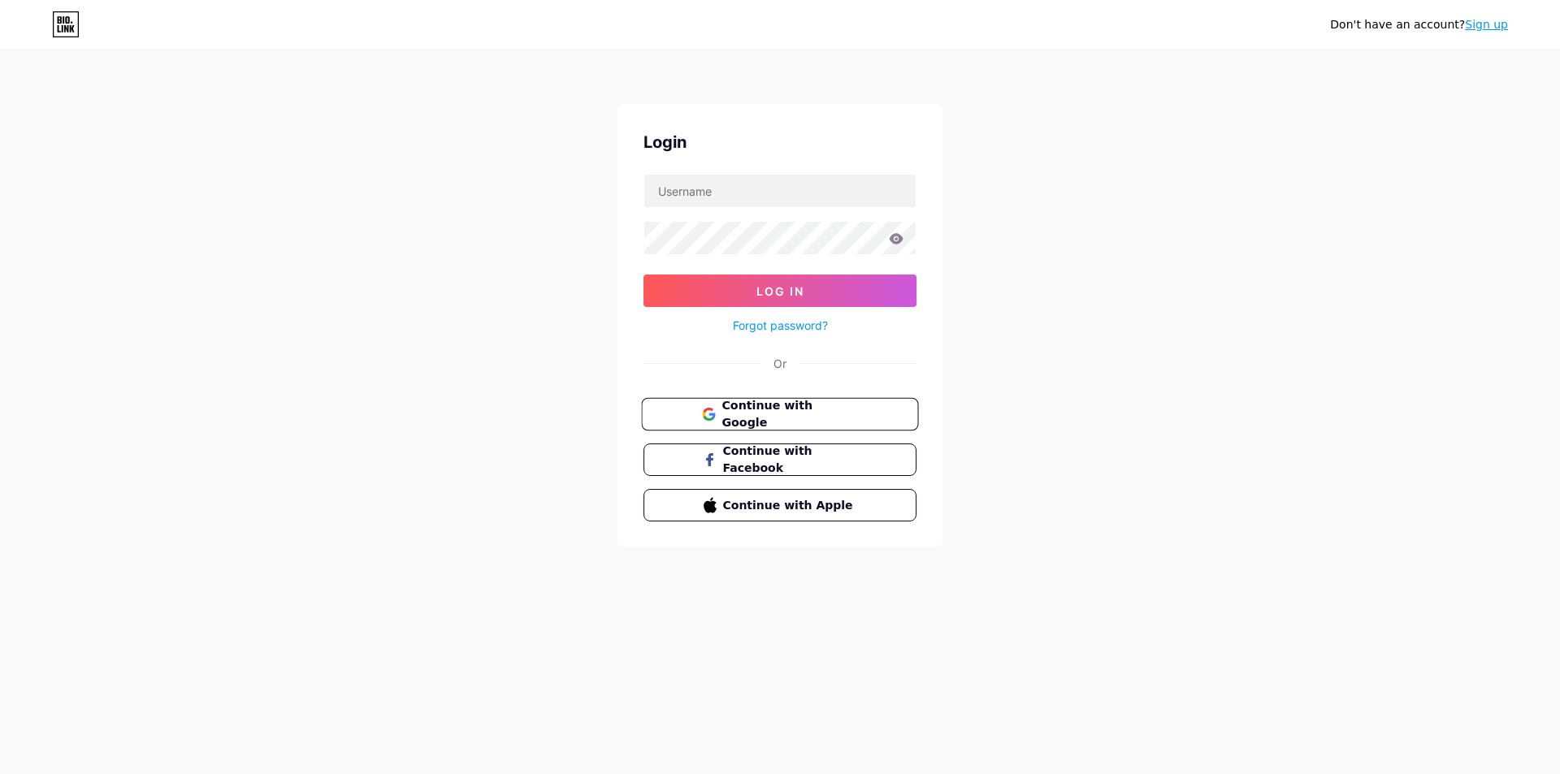 This screenshot has width=1560, height=774. Describe the element at coordinates (780, 325) in the screenshot. I see `a: Forgot password?` at that location.